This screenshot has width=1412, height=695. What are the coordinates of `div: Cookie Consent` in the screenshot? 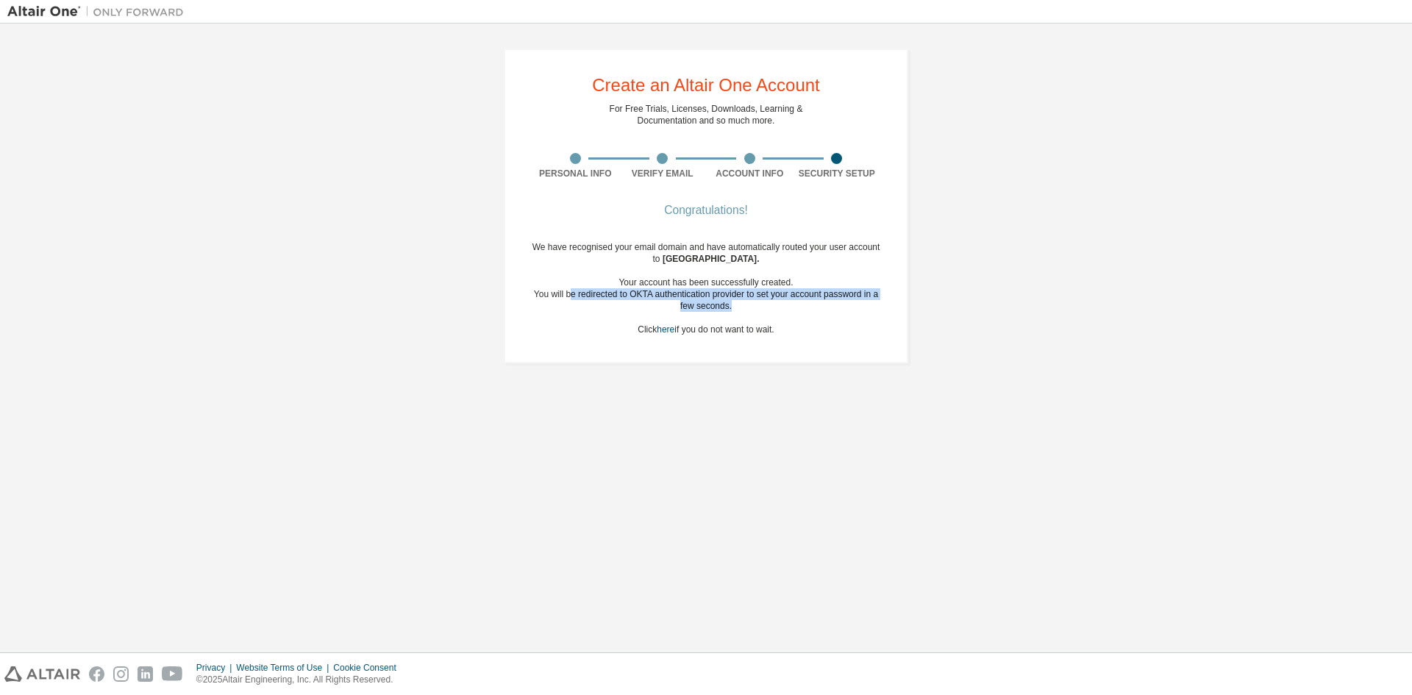 It's located at (368, 668).